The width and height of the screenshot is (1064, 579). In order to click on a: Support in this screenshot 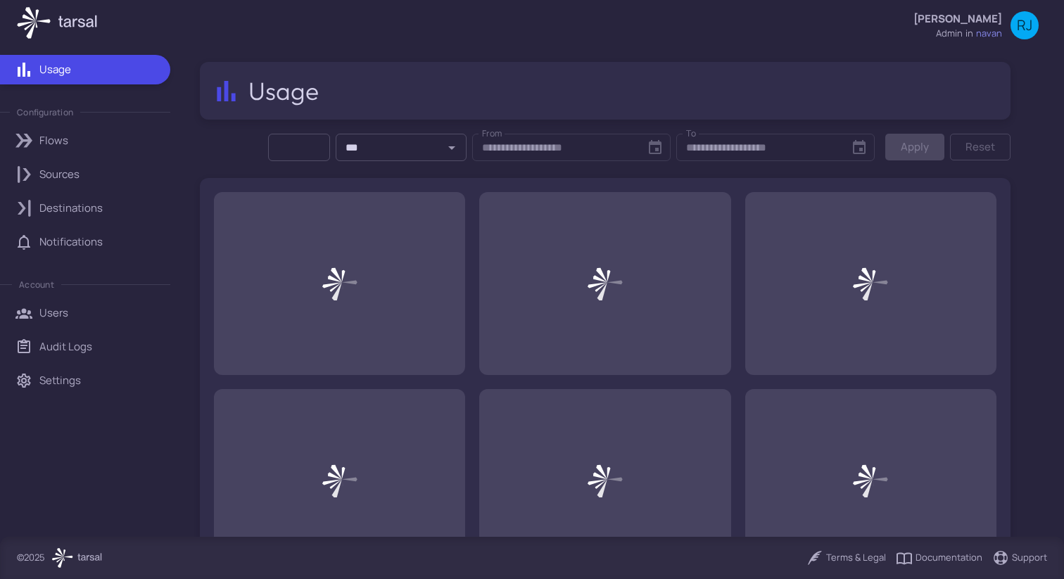, I will do `click(1020, 558)`.